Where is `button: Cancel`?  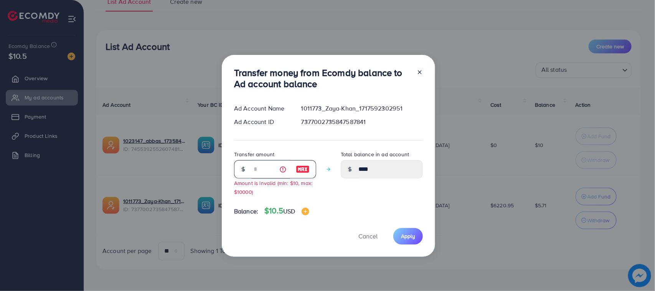 button: Cancel is located at coordinates (368, 236).